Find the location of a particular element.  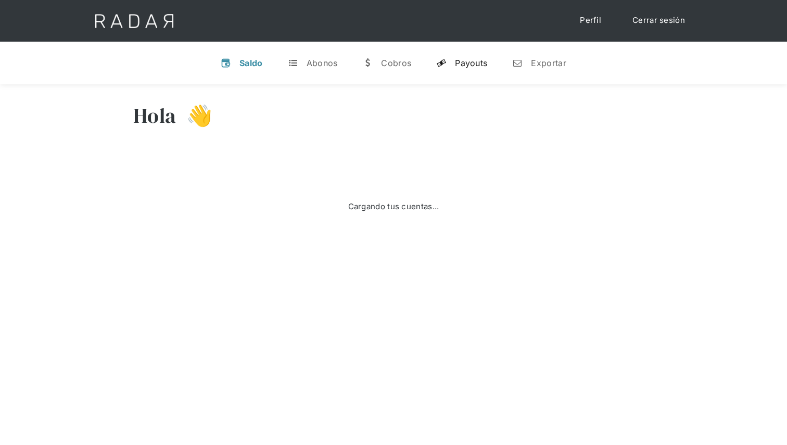

div: w is located at coordinates (367, 63).